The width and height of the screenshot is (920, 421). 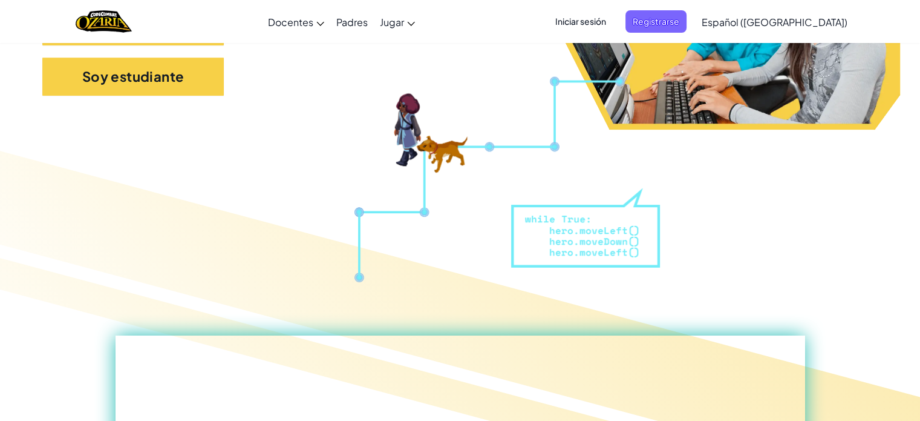 I want to click on span: Registrarse, so click(x=656, y=21).